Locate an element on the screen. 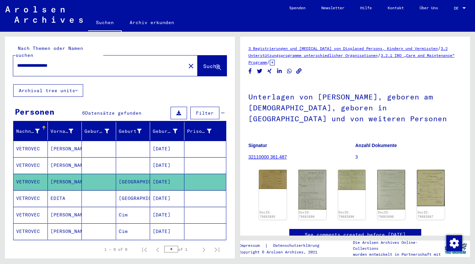 This screenshot has height=264, width=475. div: of 1 is located at coordinates (181, 249).